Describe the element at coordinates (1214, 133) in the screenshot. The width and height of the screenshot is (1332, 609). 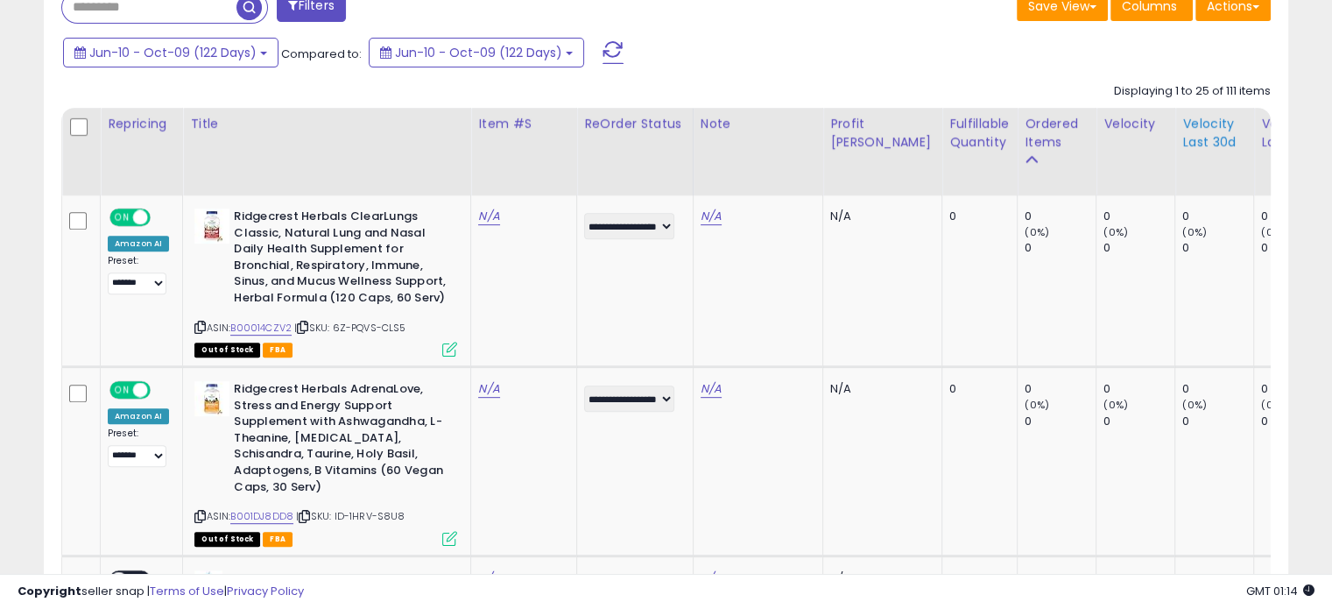
I see `div: Velocity Last 30d` at that location.